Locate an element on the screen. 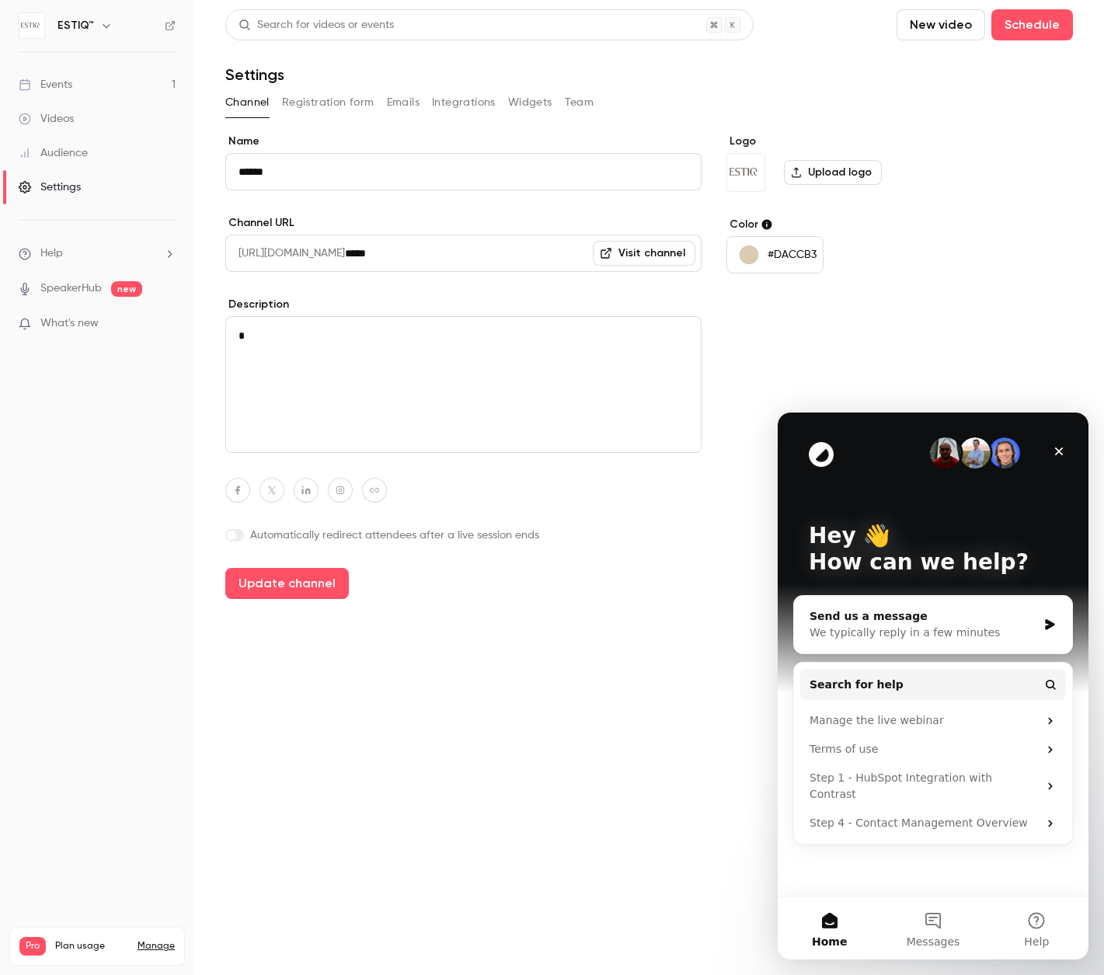 Image resolution: width=1104 pixels, height=975 pixels. div: Audience is located at coordinates (53, 153).